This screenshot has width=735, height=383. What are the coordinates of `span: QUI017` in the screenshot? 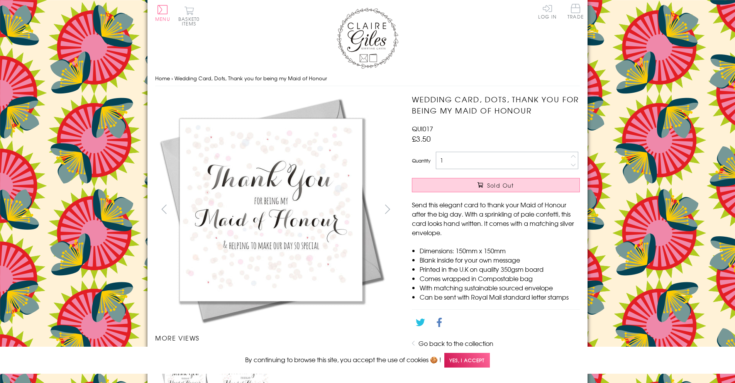 It's located at (423, 129).